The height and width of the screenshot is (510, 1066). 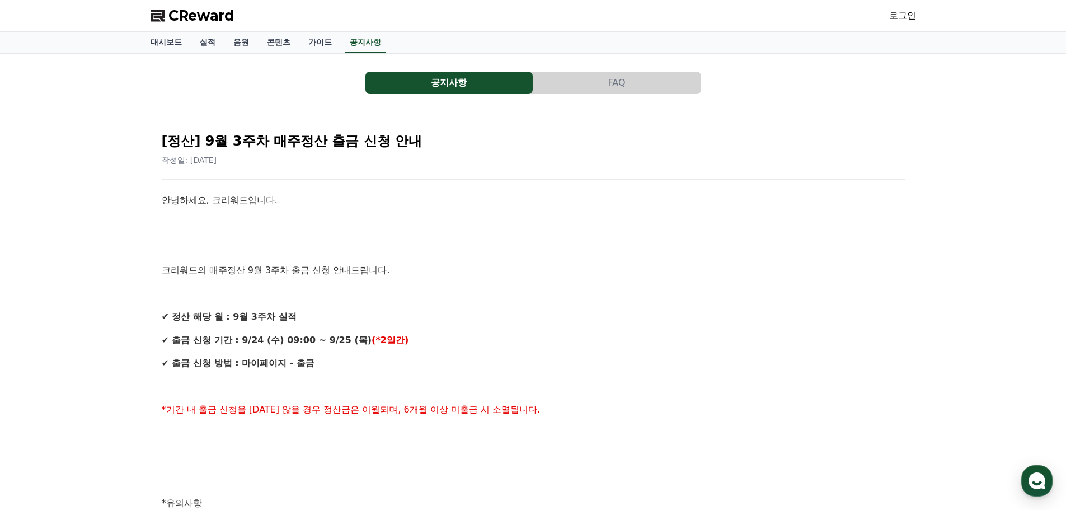 I want to click on a: 대시보드, so click(x=166, y=43).